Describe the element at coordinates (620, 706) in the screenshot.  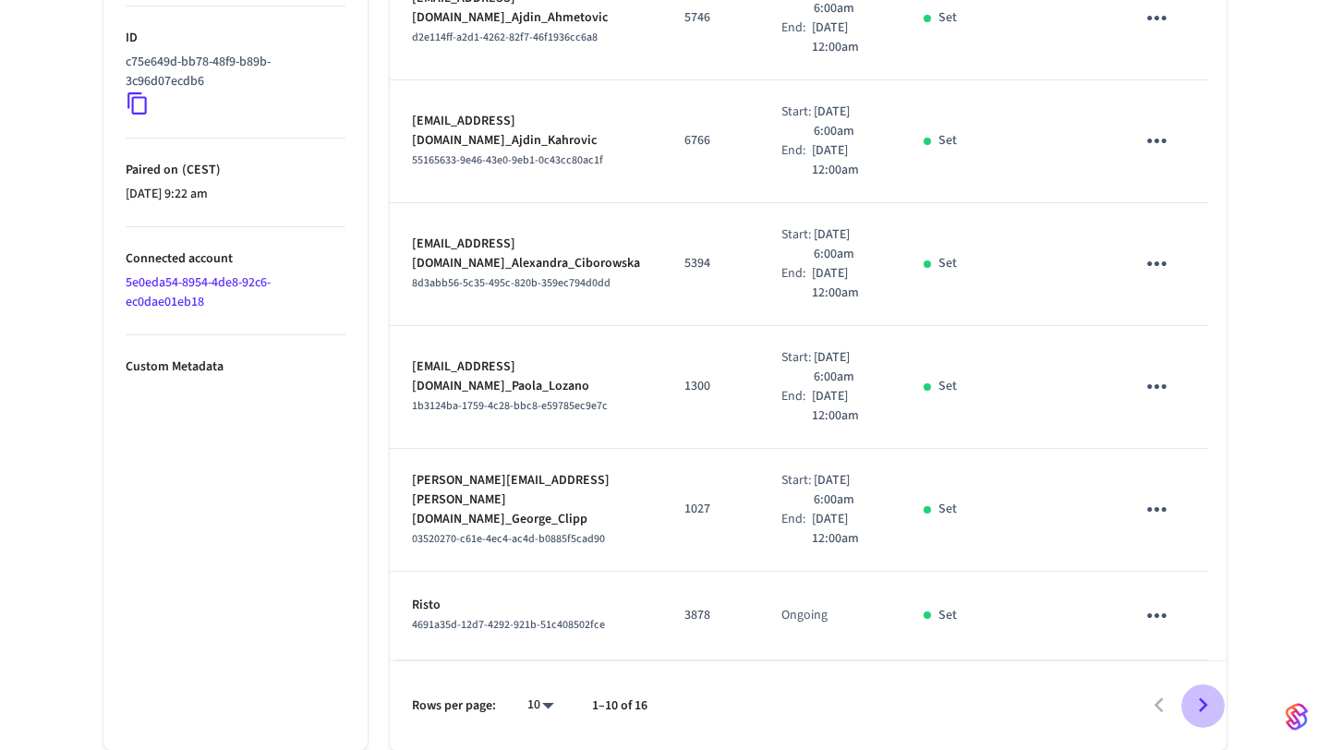
I see `p: 1–10 of 16` at that location.